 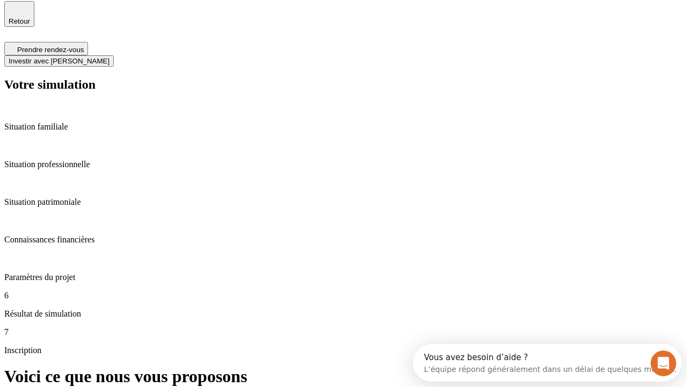 I want to click on h1: Voici ce que nous vous proposons, so click(x=344, y=376).